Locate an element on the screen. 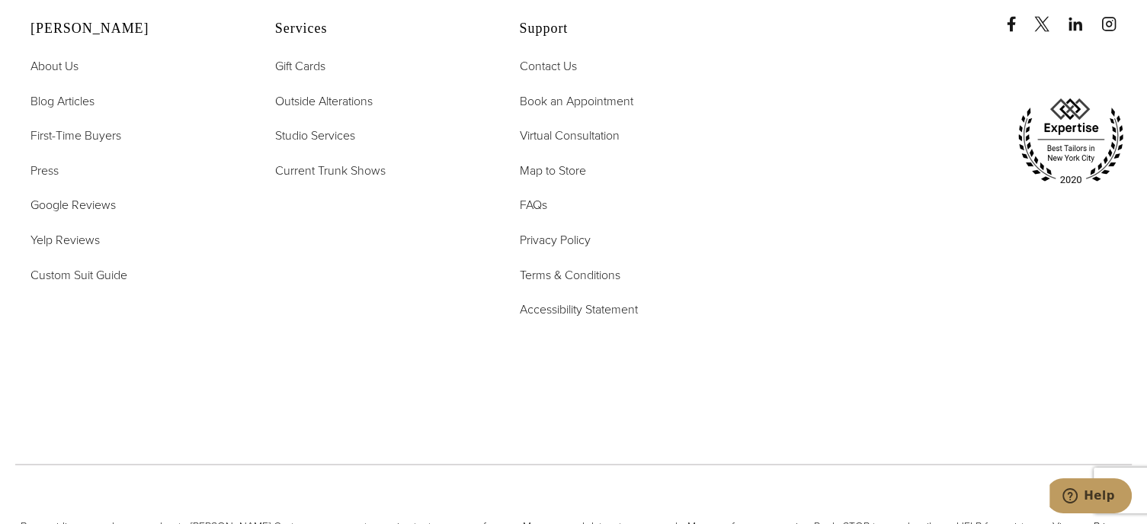 The height and width of the screenshot is (524, 1147). a: Gift Cards is located at coordinates (300, 66).